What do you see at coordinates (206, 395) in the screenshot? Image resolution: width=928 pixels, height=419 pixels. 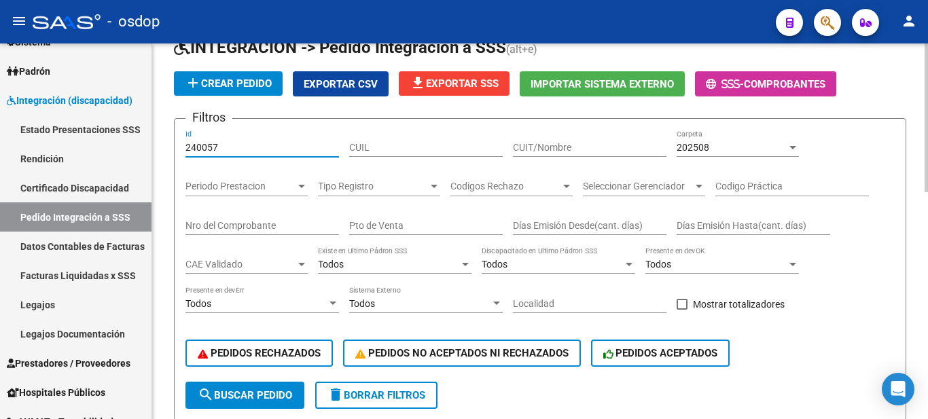 I see `mat-icon: search` at bounding box center [206, 395].